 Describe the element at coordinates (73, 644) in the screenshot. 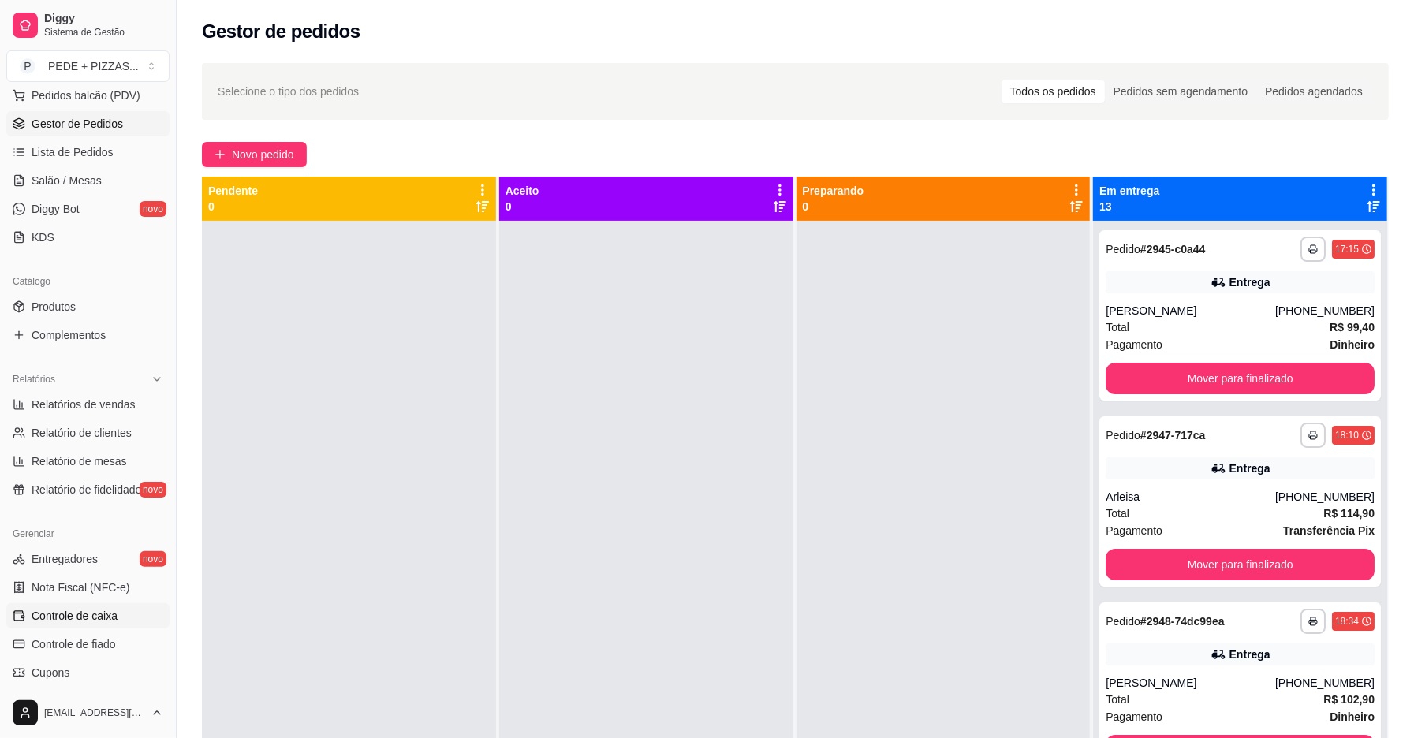

I see `span: Controle de fiado` at that location.